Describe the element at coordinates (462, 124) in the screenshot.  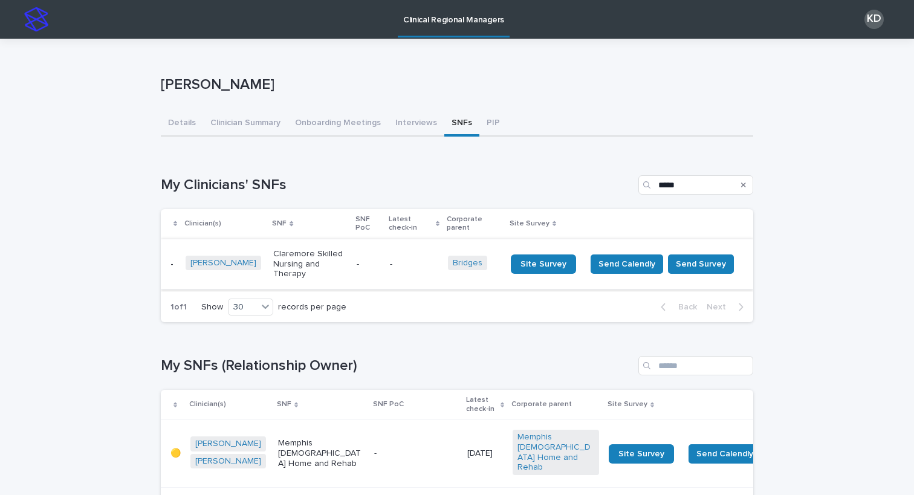
I see `button: SNFs` at that location.